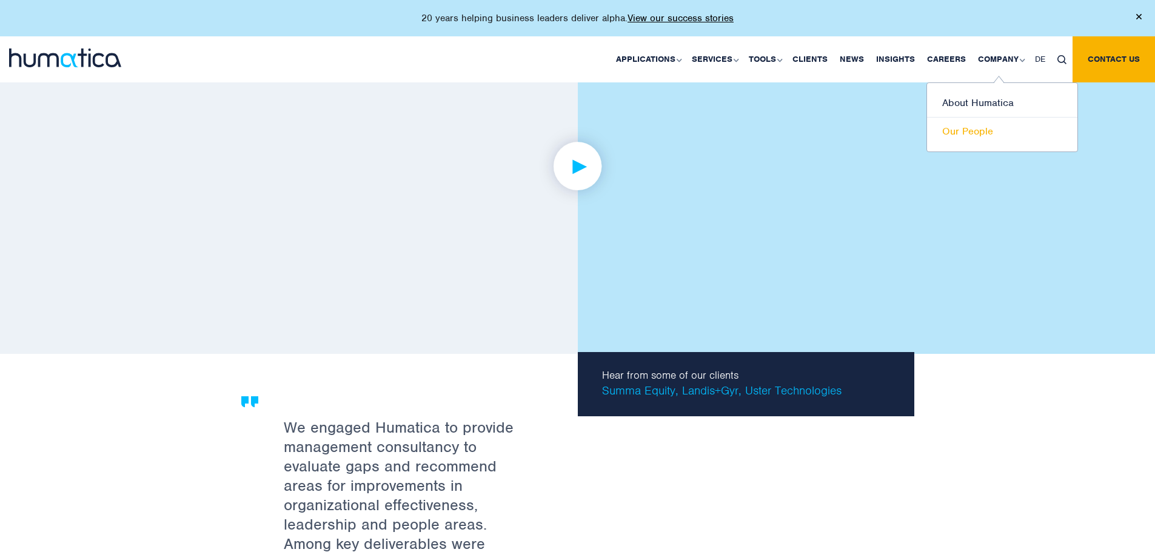  What do you see at coordinates (680, 18) in the screenshot?
I see `a: View our success stories` at bounding box center [680, 18].